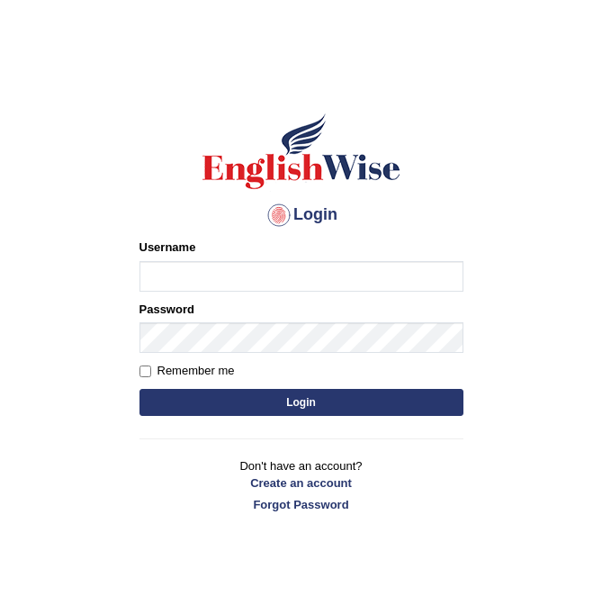  Describe the element at coordinates (302, 151) in the screenshot. I see `img: Logo of English Wise sign in for intelligent practice with AI` at that location.